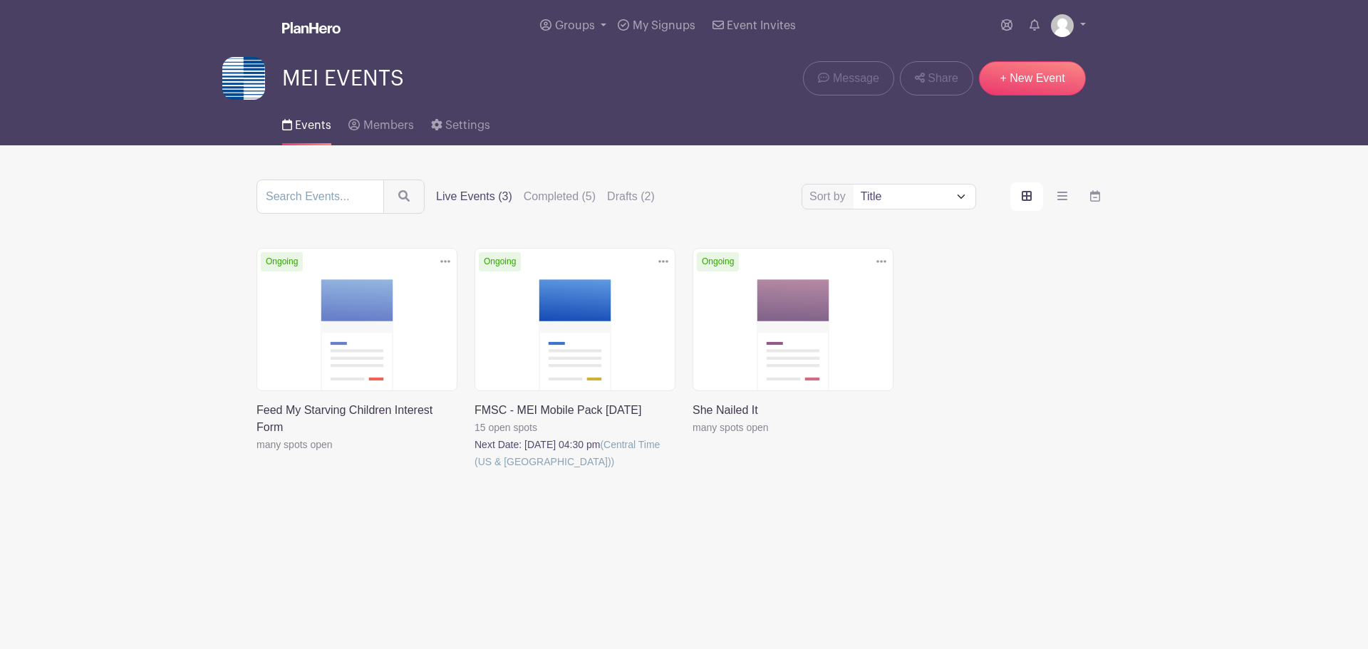 This screenshot has height=649, width=1368. Describe the element at coordinates (467, 125) in the screenshot. I see `span: Settings` at that location.